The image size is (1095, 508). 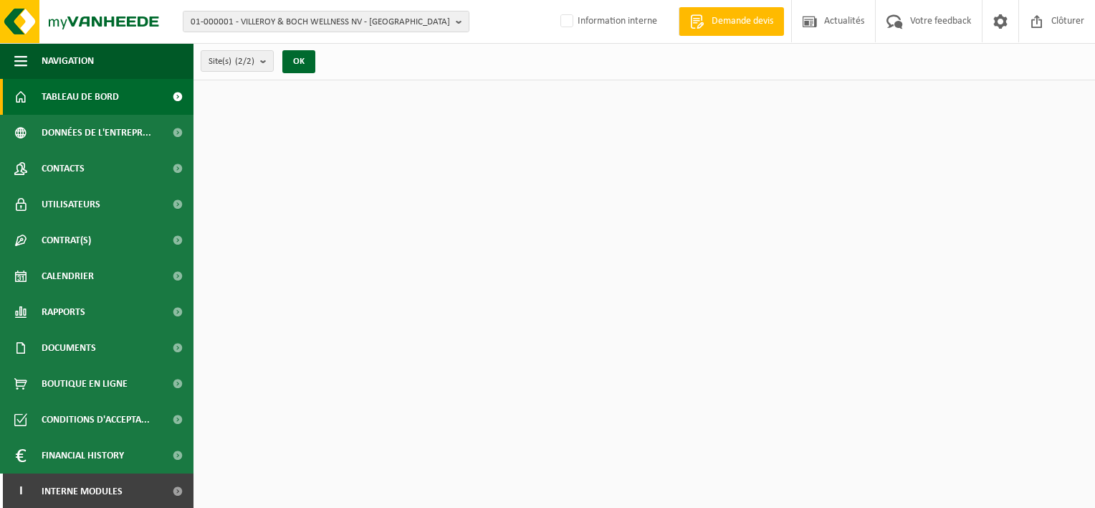 I want to click on label: Information interne, so click(x=607, y=22).